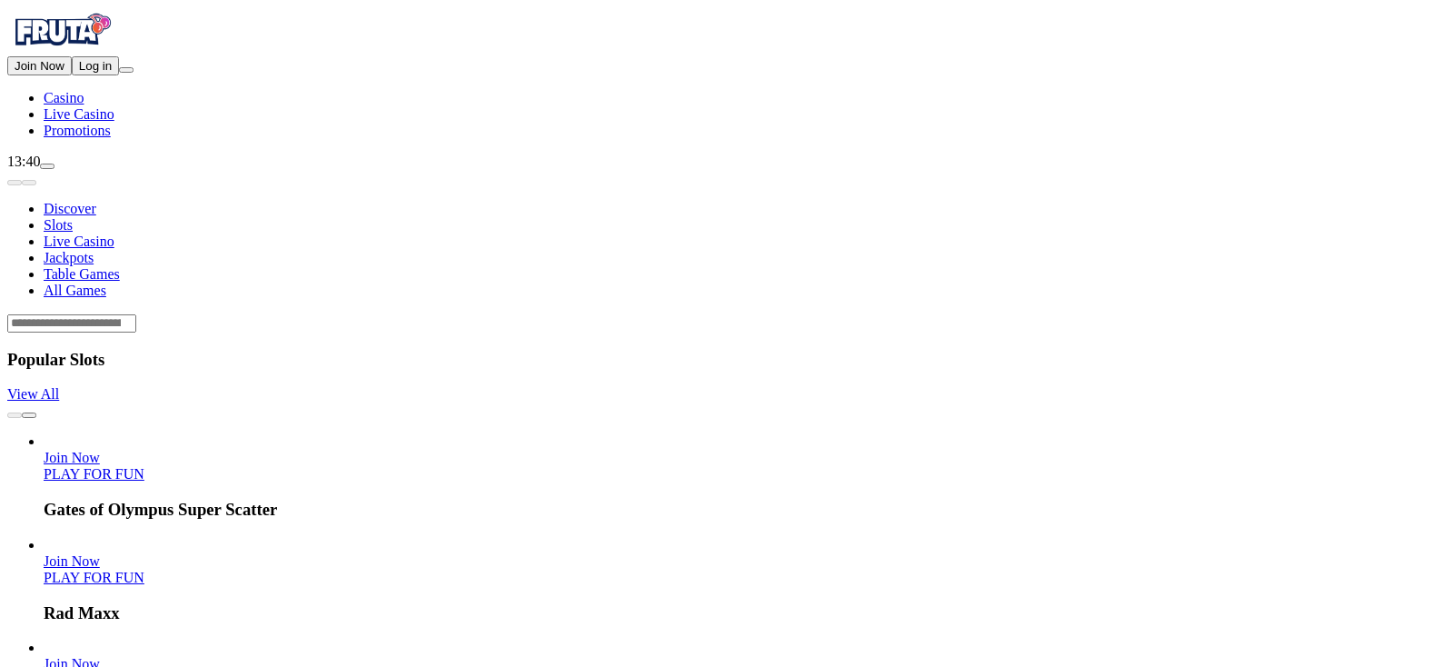 The width and height of the screenshot is (1446, 667). Describe the element at coordinates (39, 65) in the screenshot. I see `button: Join Now` at that location.